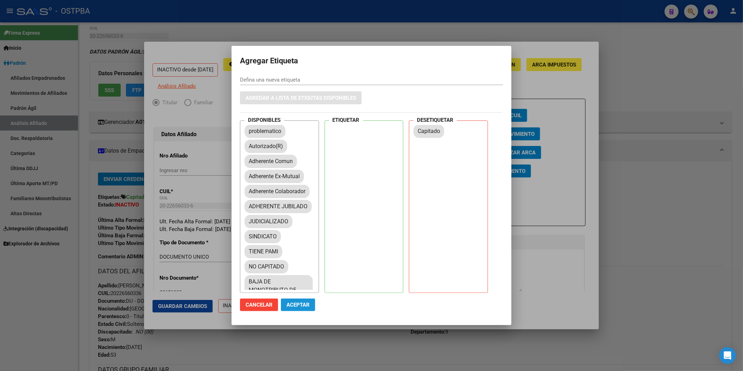 The width and height of the screenshot is (743, 371). What do you see at coordinates (301, 98) in the screenshot?
I see `span: Agregar a lista de etiqutas disponibles` at bounding box center [301, 98].